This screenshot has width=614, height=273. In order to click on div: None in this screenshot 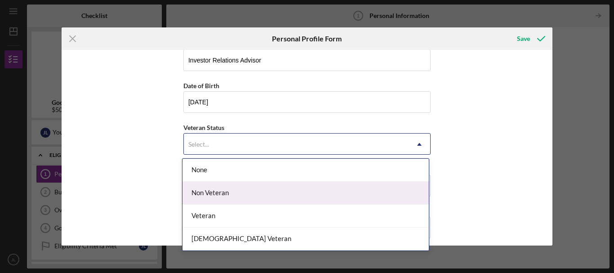, I will do `click(306, 170)`.